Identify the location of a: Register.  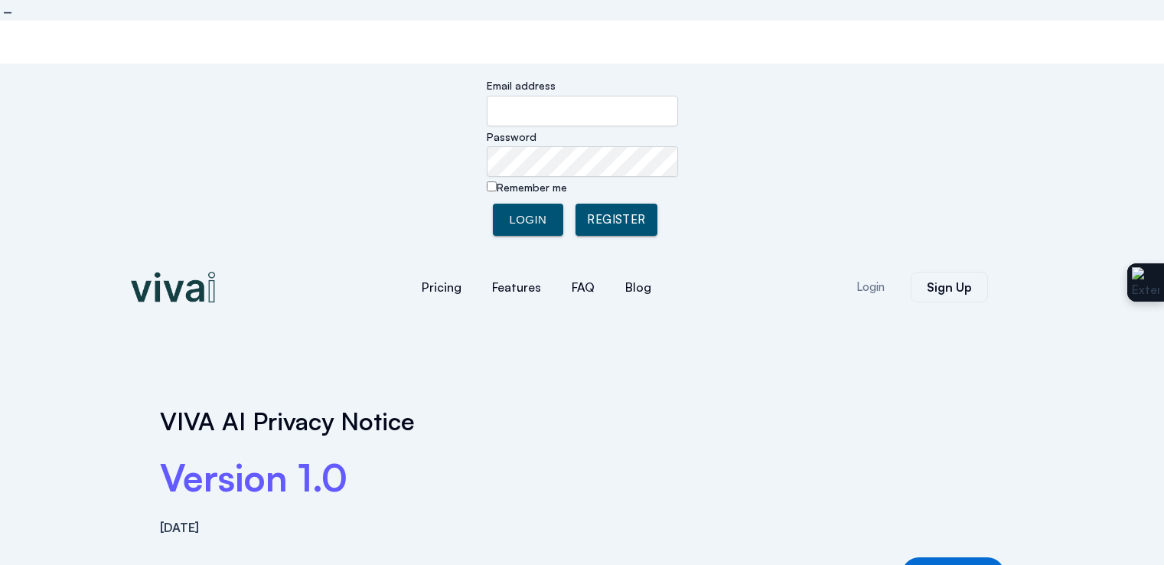
(616, 220).